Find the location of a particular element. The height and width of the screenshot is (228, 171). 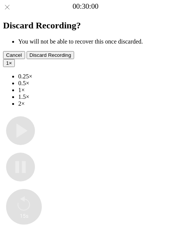

li: 2× is located at coordinates (93, 104).